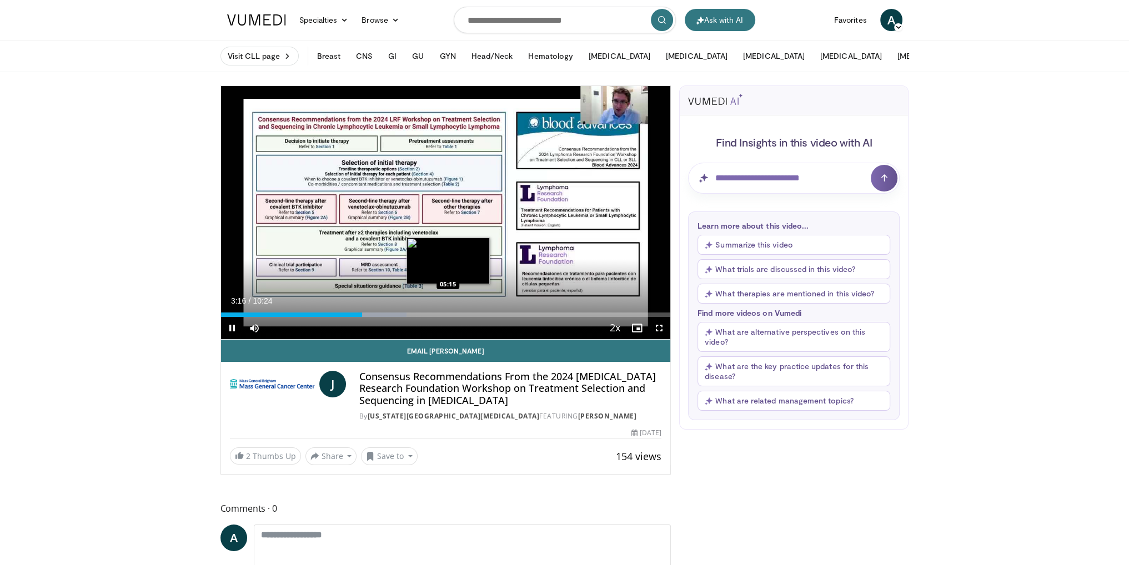  What do you see at coordinates (331, 456) in the screenshot?
I see `button: Share` at bounding box center [331, 456].